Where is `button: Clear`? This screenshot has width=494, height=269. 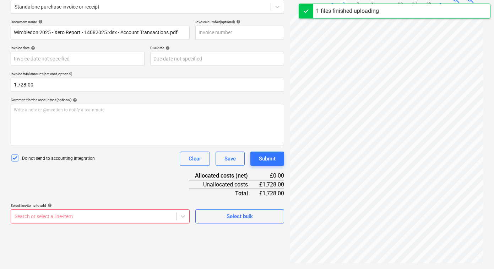
button: Clear is located at coordinates (195, 158).